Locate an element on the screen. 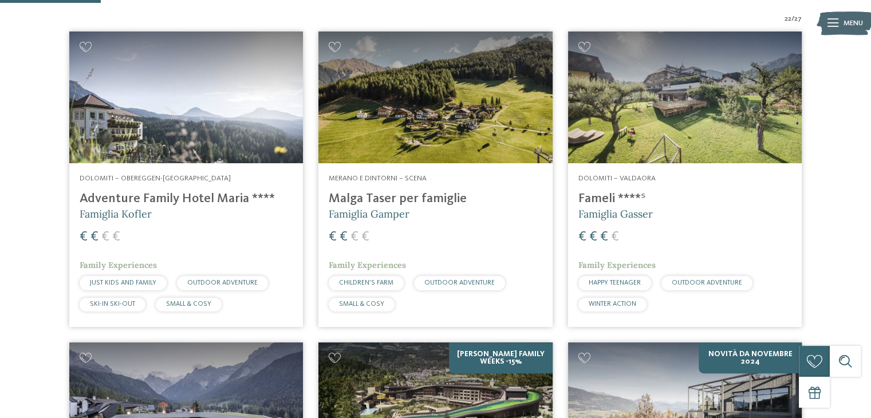 The width and height of the screenshot is (871, 418). span: SKI-IN SKI-OUT is located at coordinates (112, 304).